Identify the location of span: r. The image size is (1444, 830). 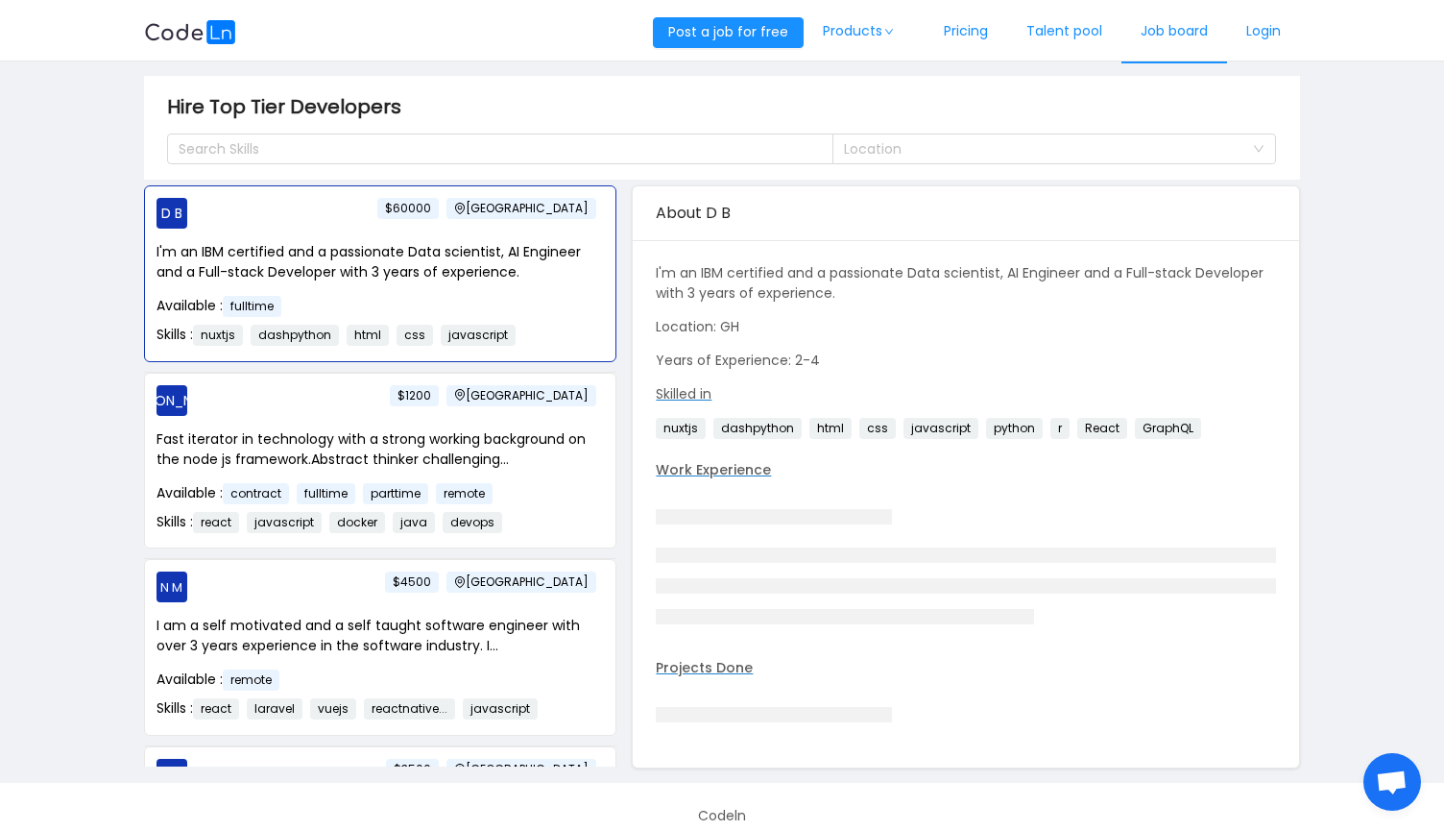
(1060, 428).